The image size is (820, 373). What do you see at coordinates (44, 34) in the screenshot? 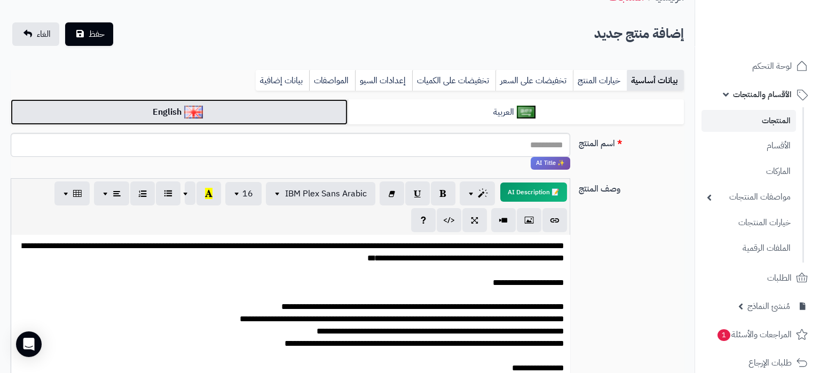
I see `span: الغاء` at bounding box center [44, 34].